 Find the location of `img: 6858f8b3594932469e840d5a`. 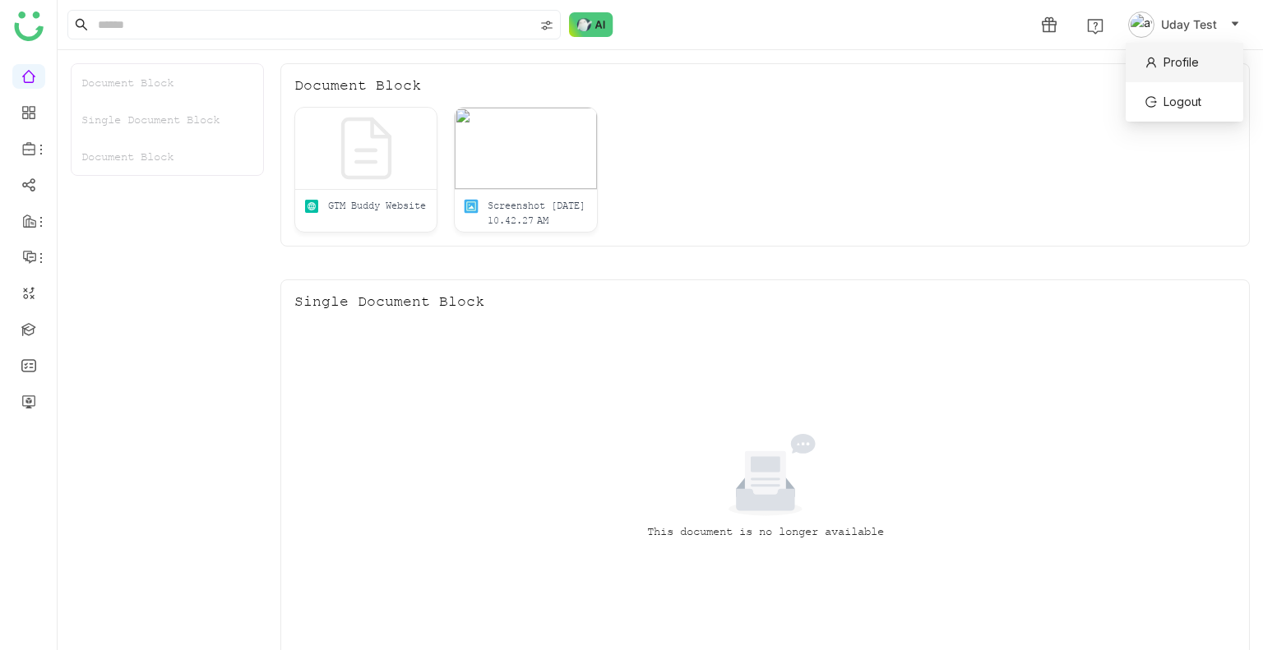

img: 6858f8b3594932469e840d5a is located at coordinates (525, 148).